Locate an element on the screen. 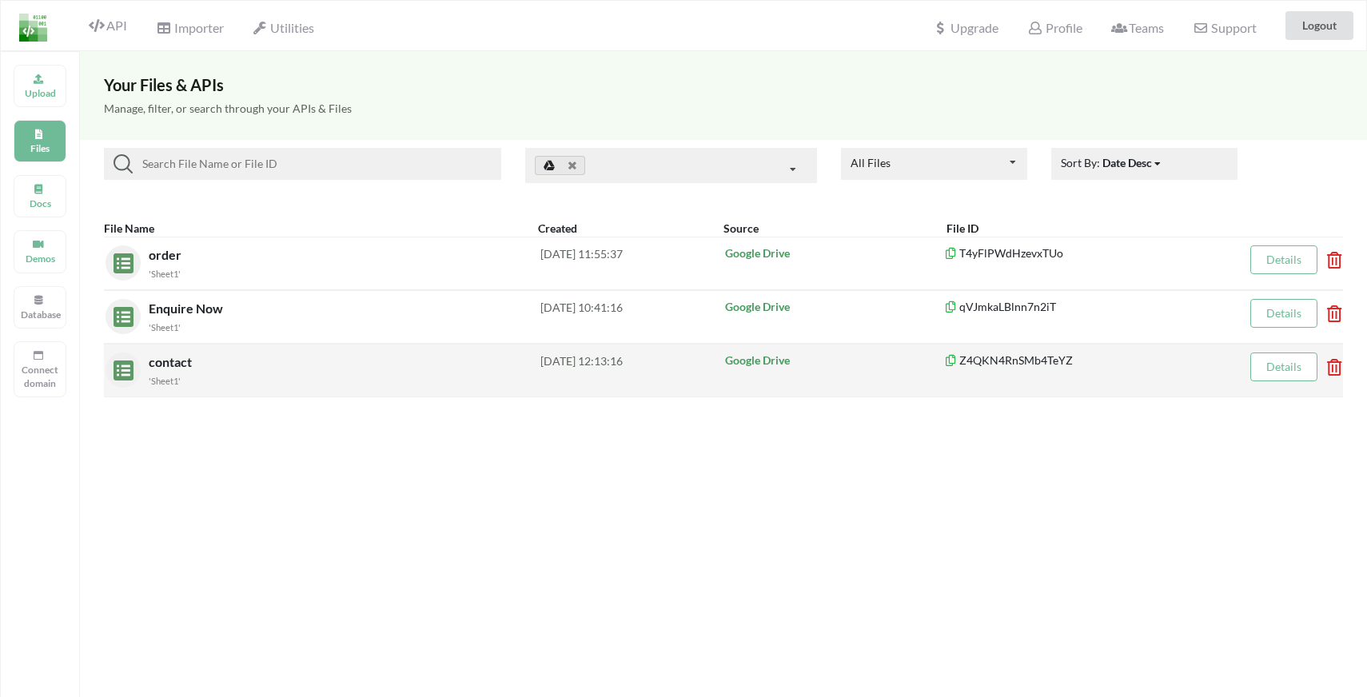 This screenshot has width=1367, height=697. button: Logout is located at coordinates (1319, 26).